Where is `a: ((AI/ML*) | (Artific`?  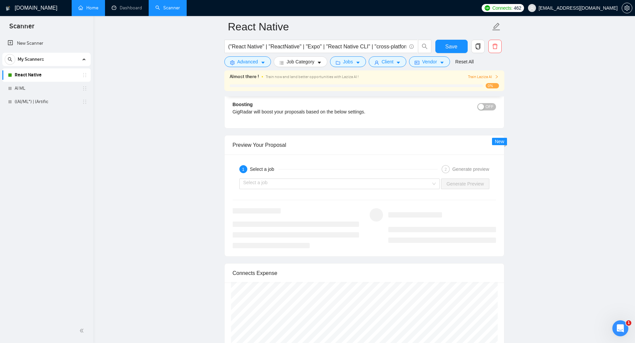
a: ((AI/ML*) | (Artific is located at coordinates (46, 102).